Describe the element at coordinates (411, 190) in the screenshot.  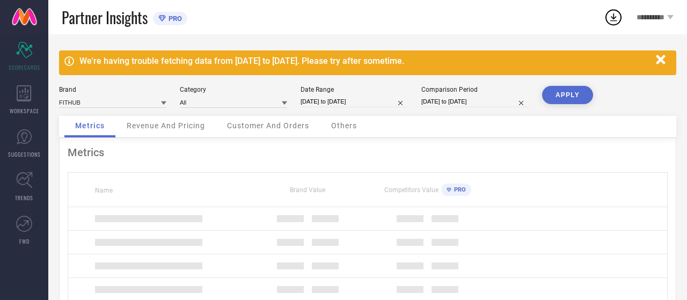
I see `span: Competitors Value` at that location.